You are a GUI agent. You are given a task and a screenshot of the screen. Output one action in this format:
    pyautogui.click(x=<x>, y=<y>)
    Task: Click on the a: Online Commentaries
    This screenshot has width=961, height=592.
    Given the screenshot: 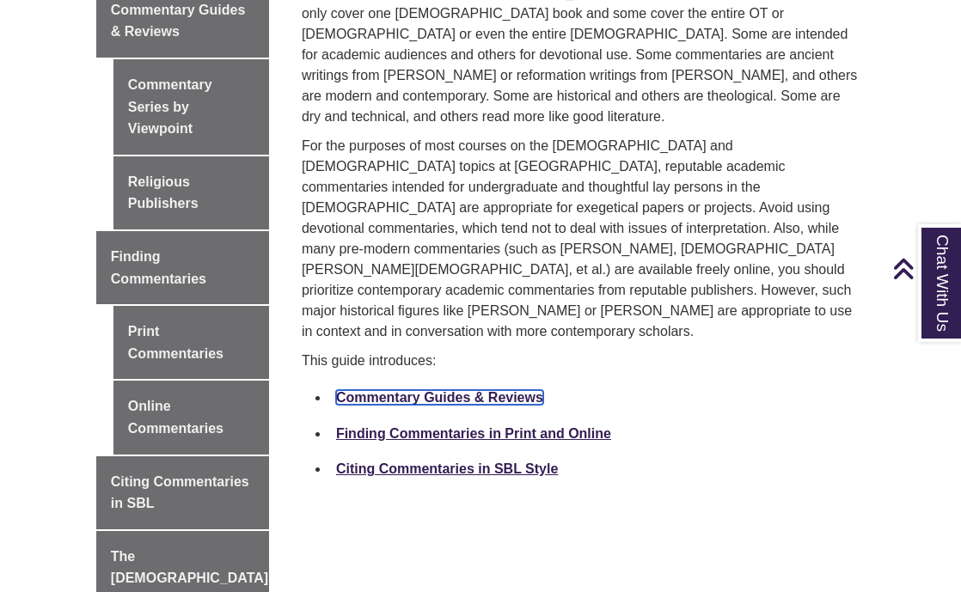 What is the action you would take?
    pyautogui.click(x=191, y=417)
    